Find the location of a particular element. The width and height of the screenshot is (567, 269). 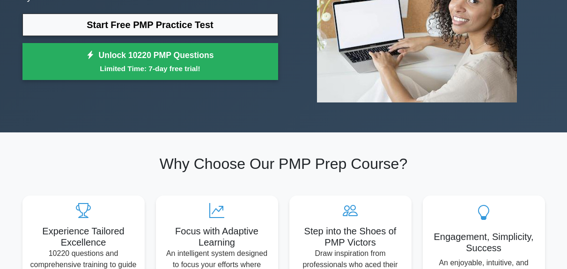

h5: Step into the Shoes of PMP Victors is located at coordinates (350, 237).